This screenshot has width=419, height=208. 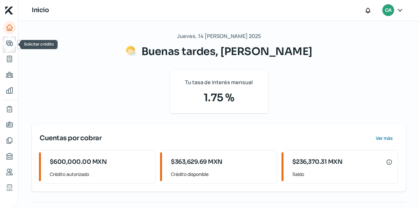 What do you see at coordinates (78, 162) in the screenshot?
I see `span: $600,000.00 MXN` at bounding box center [78, 162].